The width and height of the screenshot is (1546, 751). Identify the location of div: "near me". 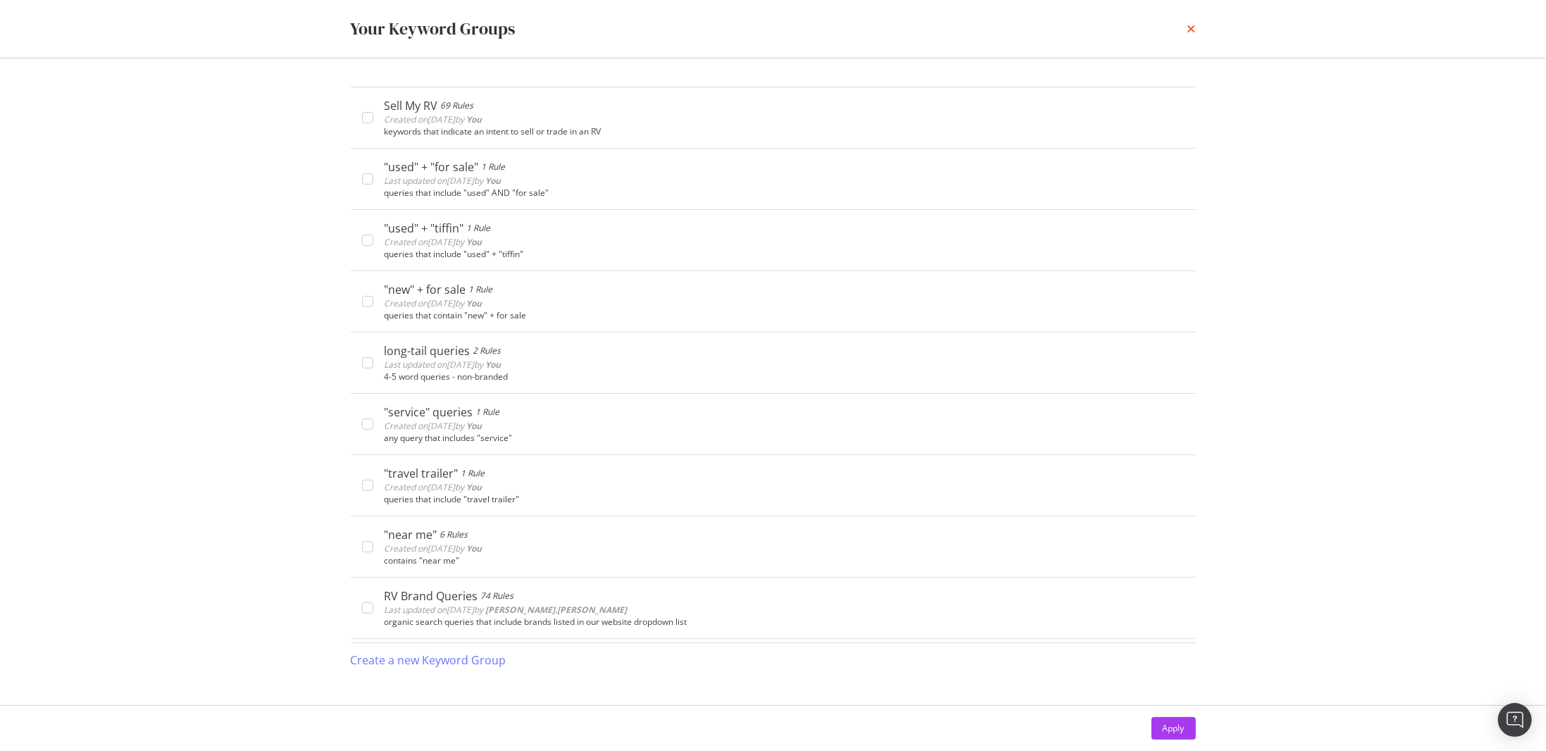
(411, 535).